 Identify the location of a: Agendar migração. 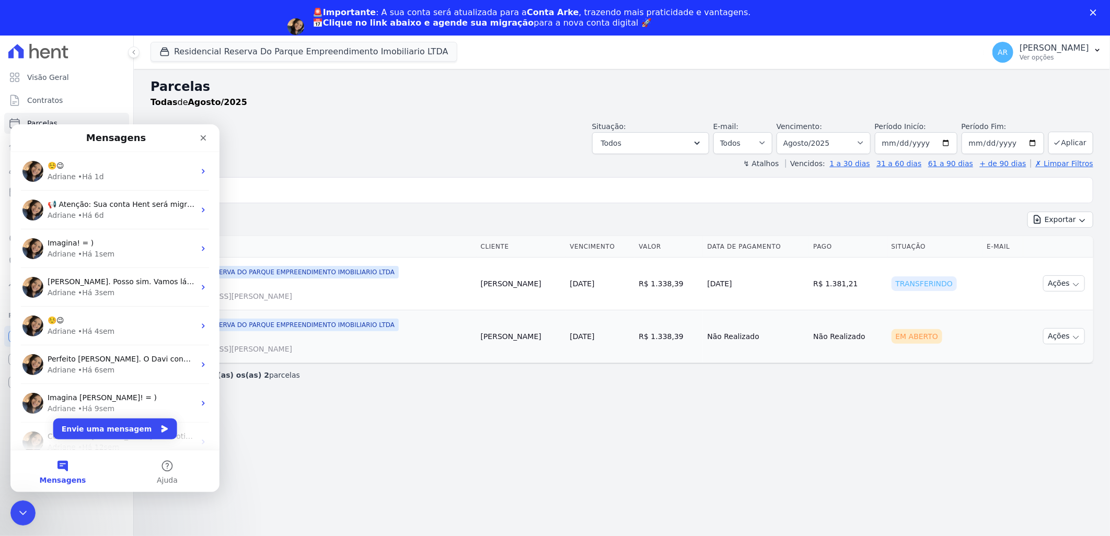
(355, 40).